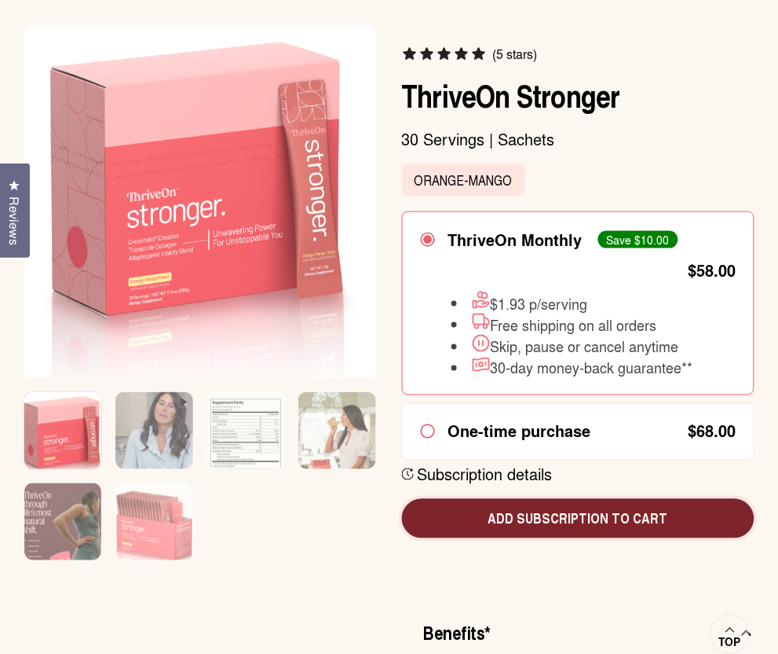 The height and width of the screenshot is (654, 778). Describe the element at coordinates (579, 518) in the screenshot. I see `button: Add subscription to cart` at that location.